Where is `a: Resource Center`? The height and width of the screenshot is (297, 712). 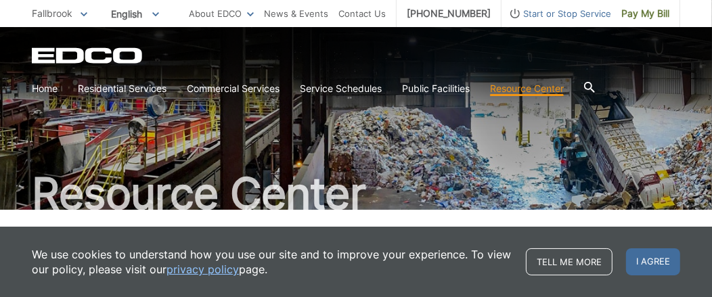
a: Resource Center is located at coordinates (526, 89).